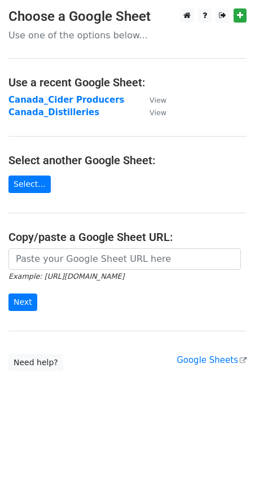 This screenshot has height=482, width=255. I want to click on h3: Choose a Google Sheet, so click(128, 16).